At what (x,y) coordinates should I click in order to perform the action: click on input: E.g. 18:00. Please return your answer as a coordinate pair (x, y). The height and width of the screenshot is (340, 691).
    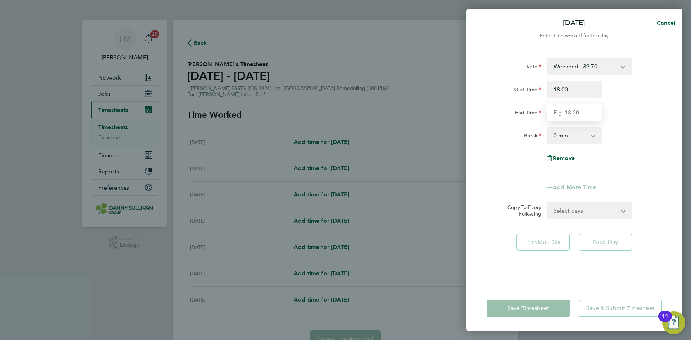
    Looking at the image, I should click on (574, 112).